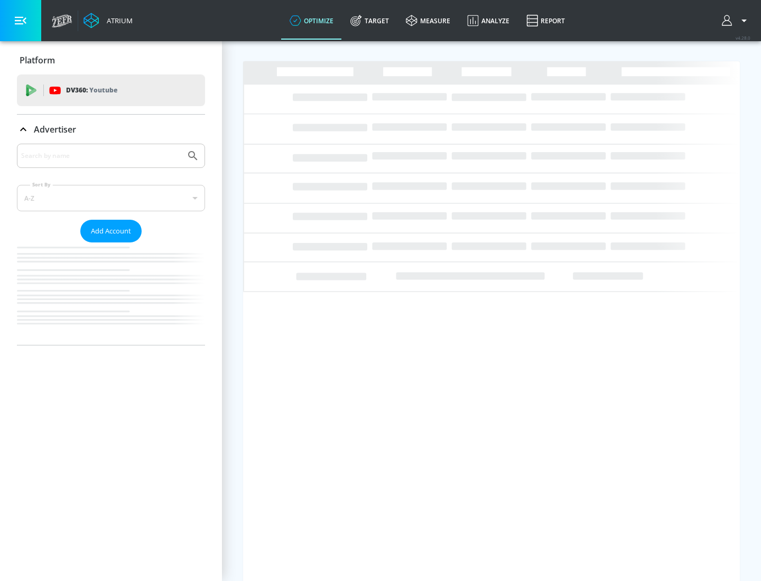  Describe the element at coordinates (545, 21) in the screenshot. I see `a: Report` at that location.